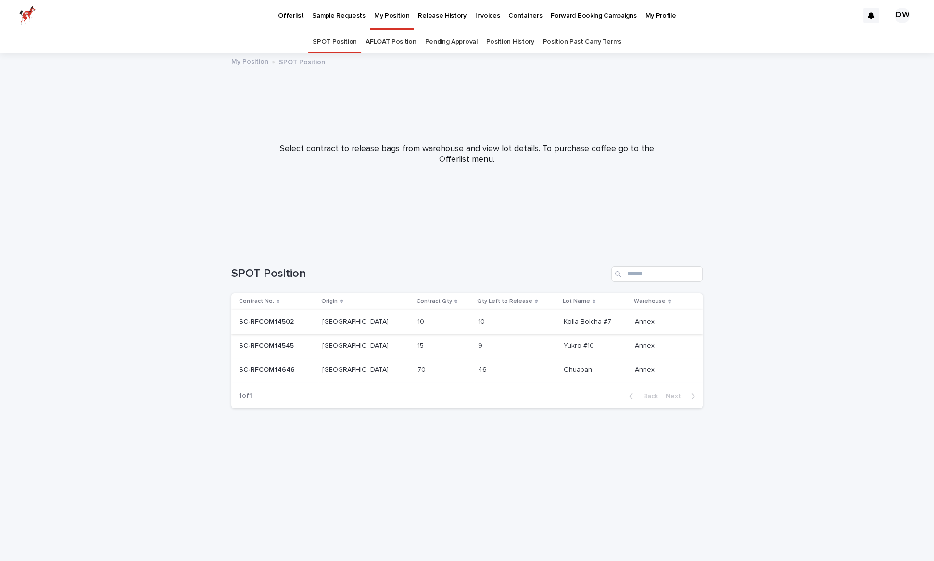 The height and width of the screenshot is (561, 934). I want to click on h1: SPOT Position, so click(420, 273).